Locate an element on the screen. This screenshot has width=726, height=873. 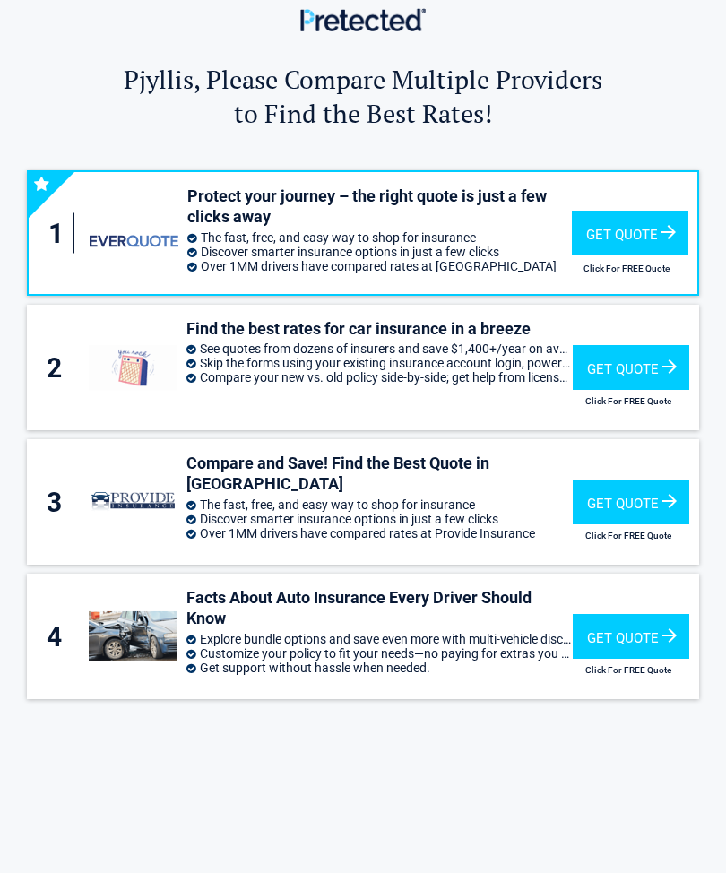
li: Get support without hassle when needed. is located at coordinates (380, 667).